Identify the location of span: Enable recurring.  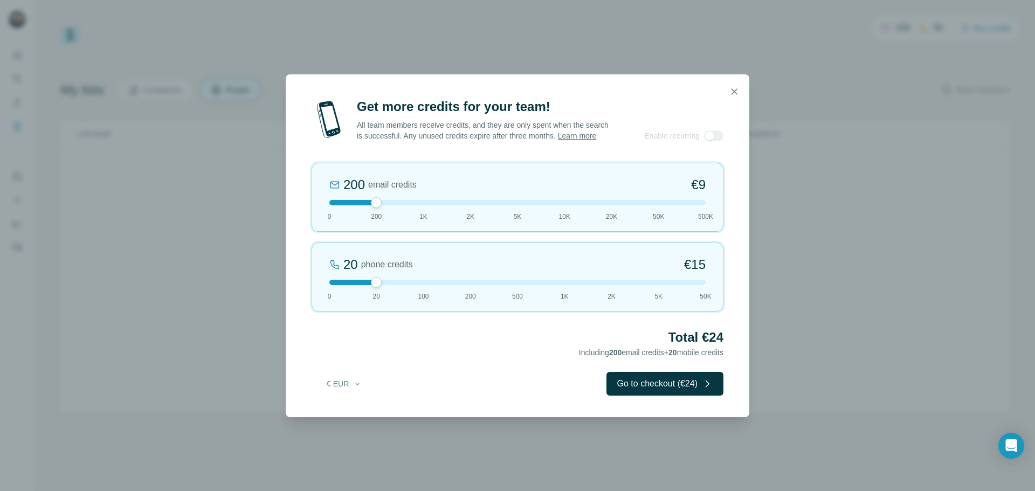
(671, 136).